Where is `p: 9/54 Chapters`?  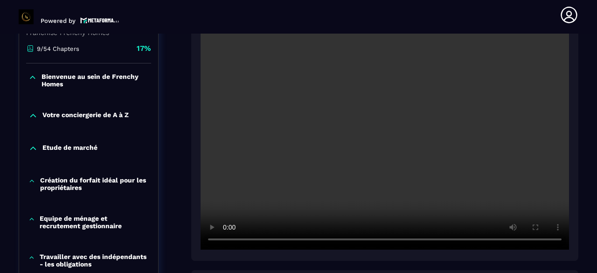
p: 9/54 Chapters is located at coordinates (58, 49).